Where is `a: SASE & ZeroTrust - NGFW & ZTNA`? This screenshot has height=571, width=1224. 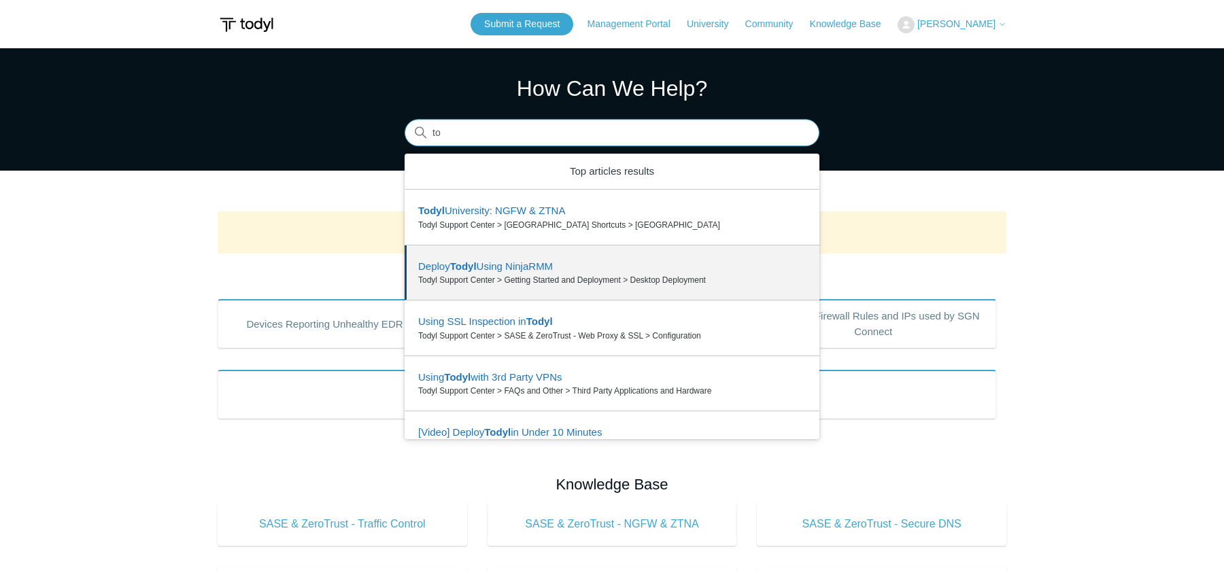
a: SASE & ZeroTrust - NGFW & ZTNA is located at coordinates (612, 524).